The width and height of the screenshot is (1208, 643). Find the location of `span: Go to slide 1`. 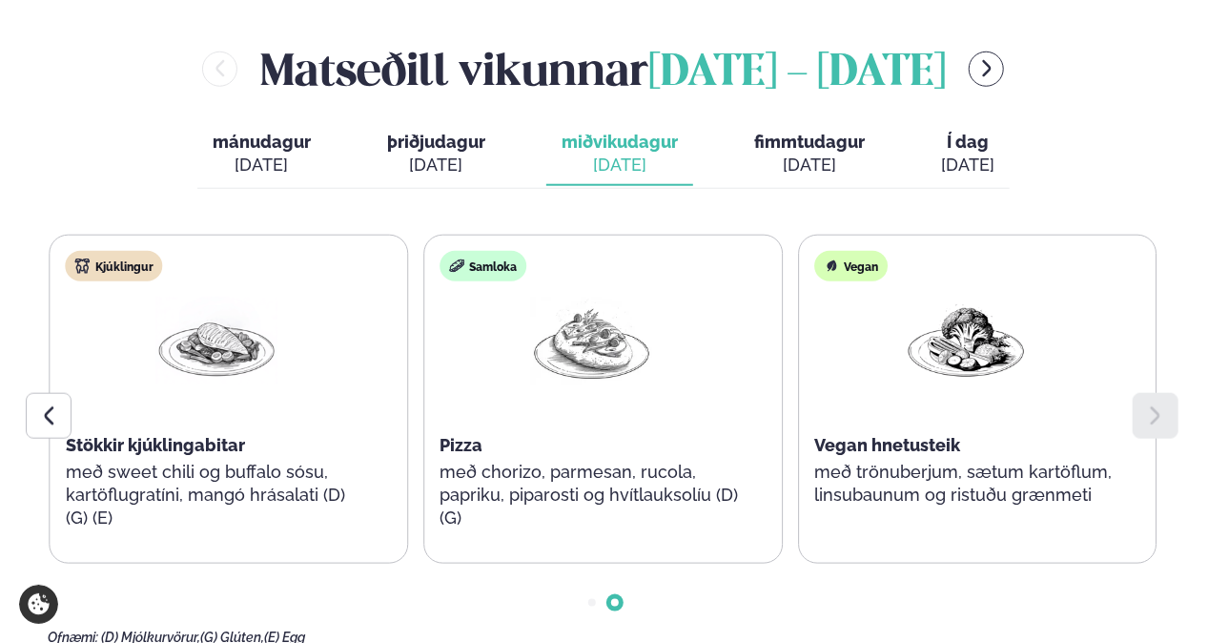

span: Go to slide 1 is located at coordinates (592, 603).